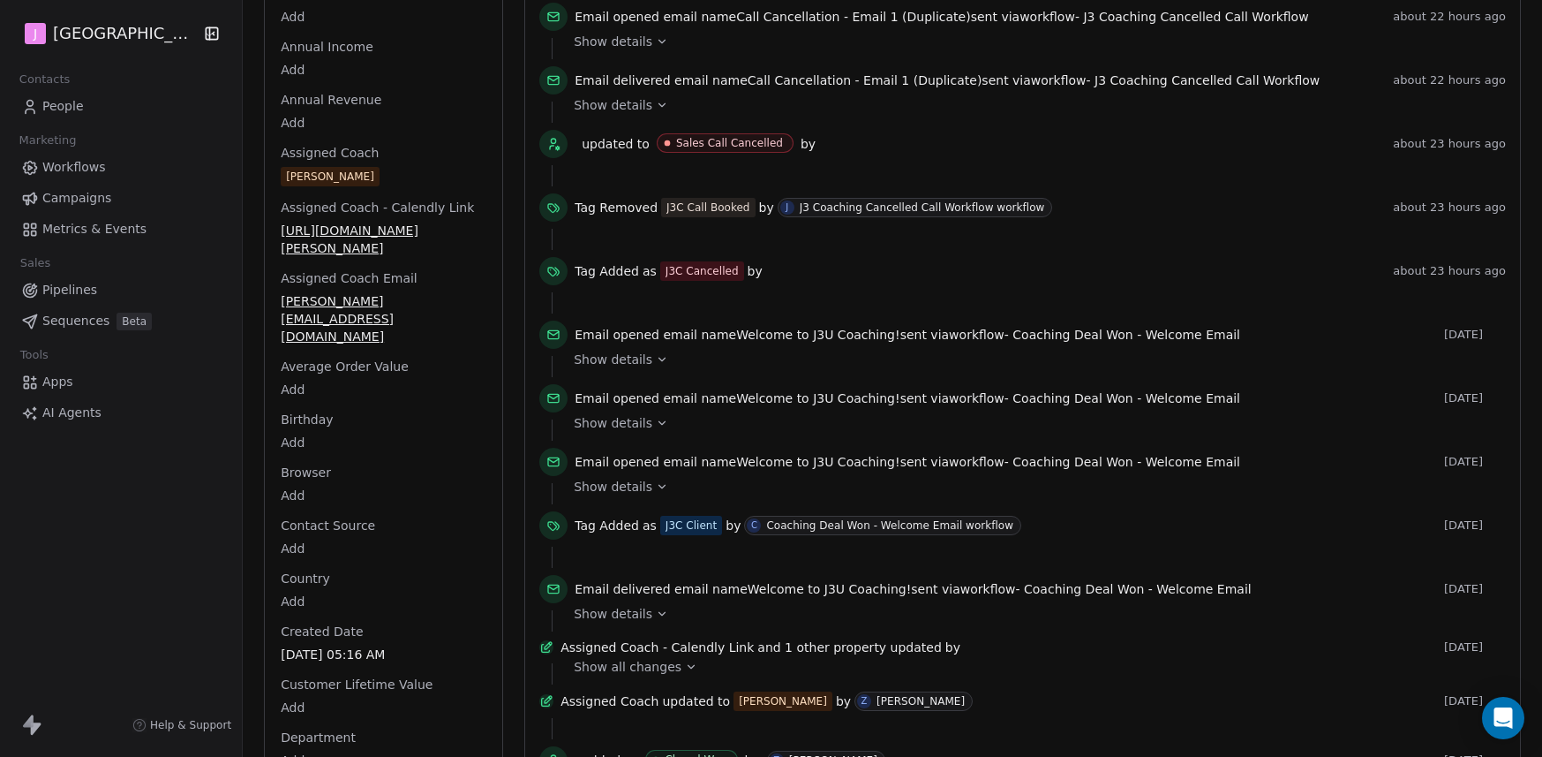  What do you see at coordinates (121, 106) in the screenshot?
I see `a: People` at bounding box center [121, 106].